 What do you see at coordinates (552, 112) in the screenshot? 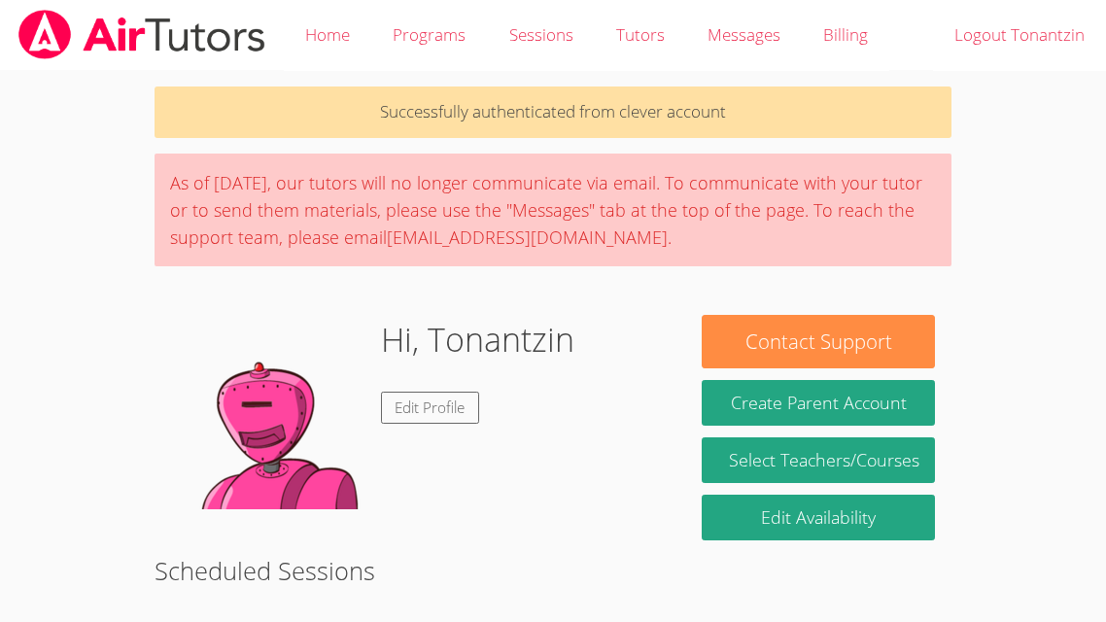
I see `p: Successfully authenticated from clever account` at bounding box center [552, 112].